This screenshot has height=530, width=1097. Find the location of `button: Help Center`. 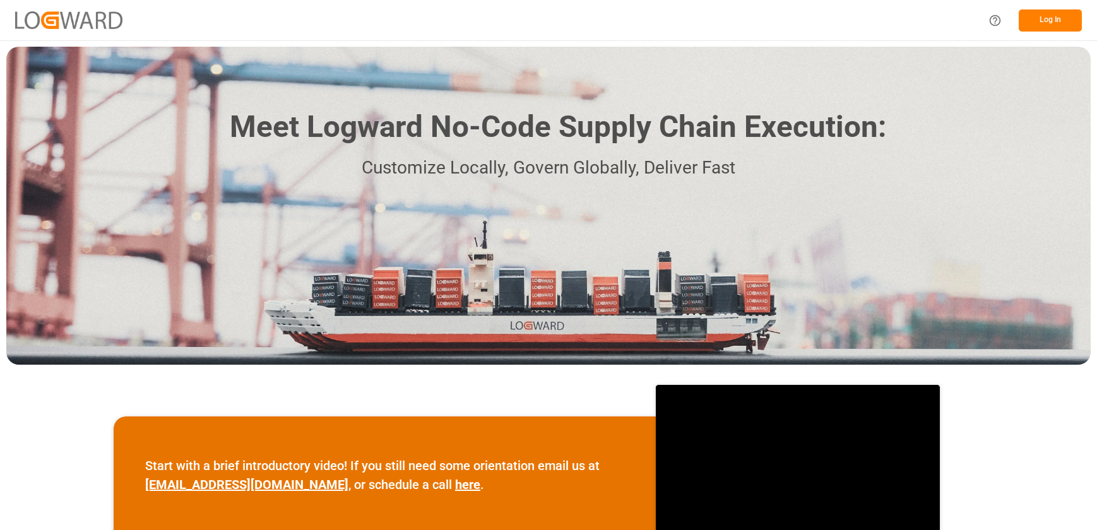

button: Help Center is located at coordinates (995, 20).